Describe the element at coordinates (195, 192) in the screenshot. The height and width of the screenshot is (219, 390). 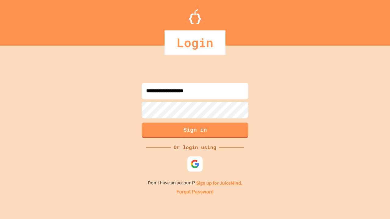
I see `a: Forgot Password` at that location.